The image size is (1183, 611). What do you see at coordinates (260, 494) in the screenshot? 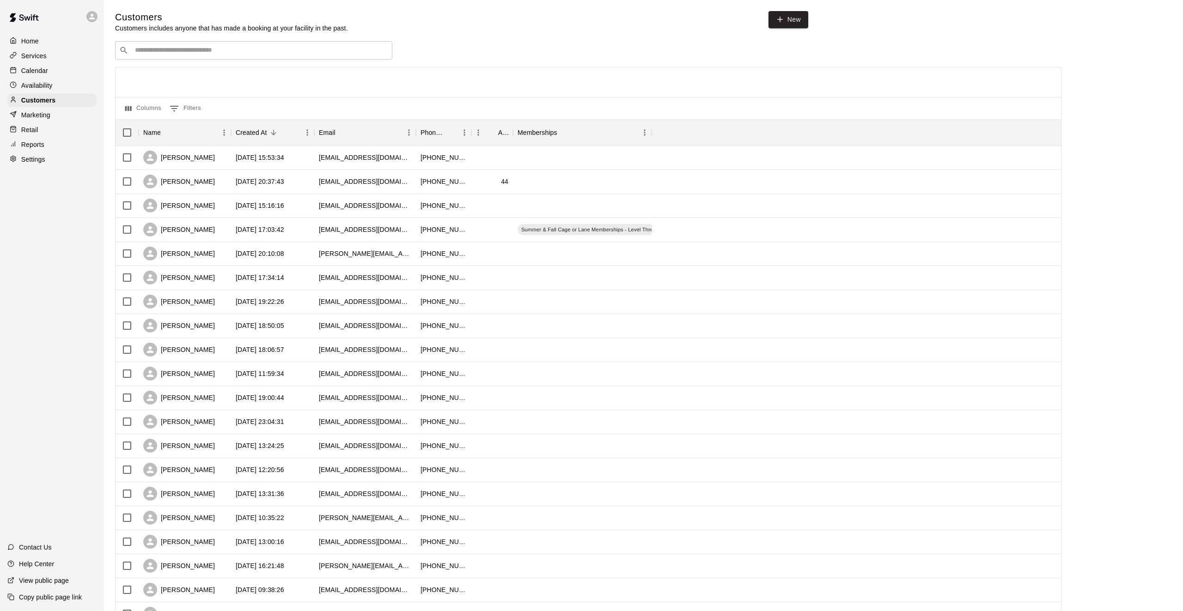
I see `div: 2025-07-18 13:31:36` at bounding box center [260, 494].